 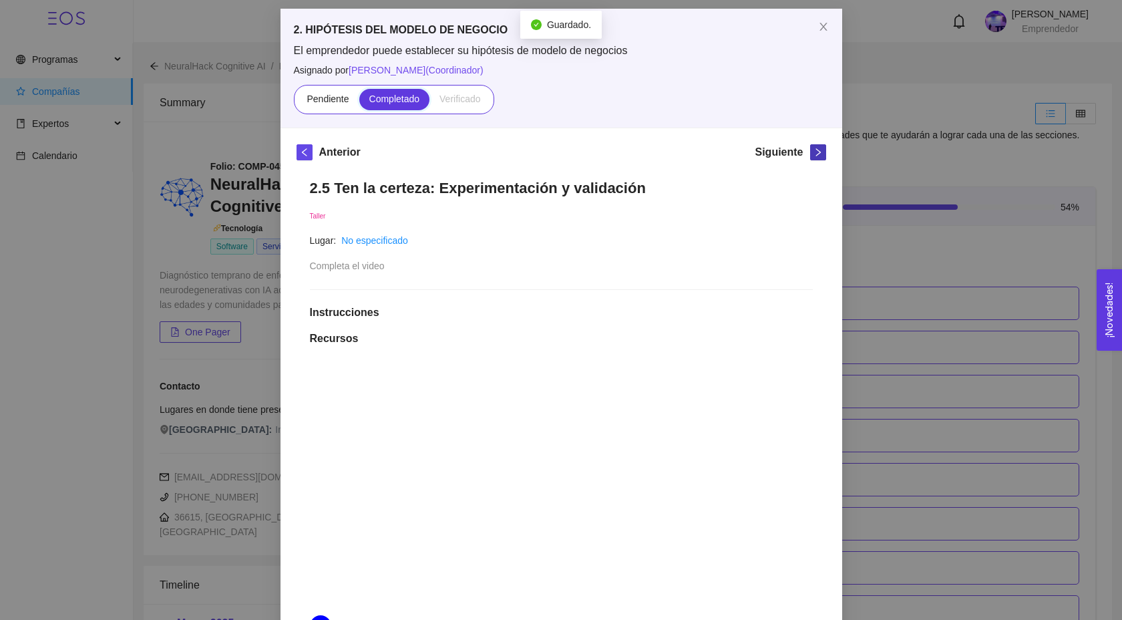 What do you see at coordinates (305, 152) in the screenshot?
I see `span: left` at bounding box center [305, 152].